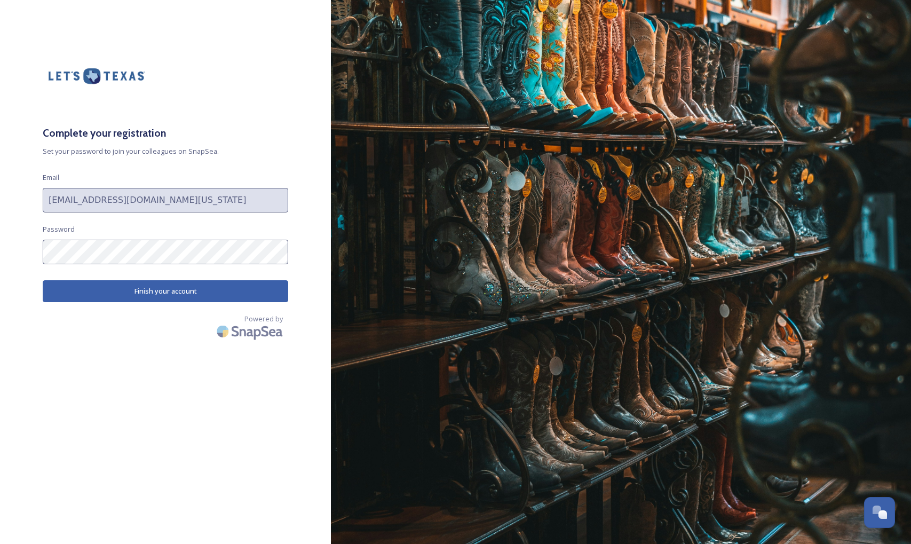 This screenshot has height=544, width=911. Describe the element at coordinates (165, 291) in the screenshot. I see `button: Finish your account` at that location.